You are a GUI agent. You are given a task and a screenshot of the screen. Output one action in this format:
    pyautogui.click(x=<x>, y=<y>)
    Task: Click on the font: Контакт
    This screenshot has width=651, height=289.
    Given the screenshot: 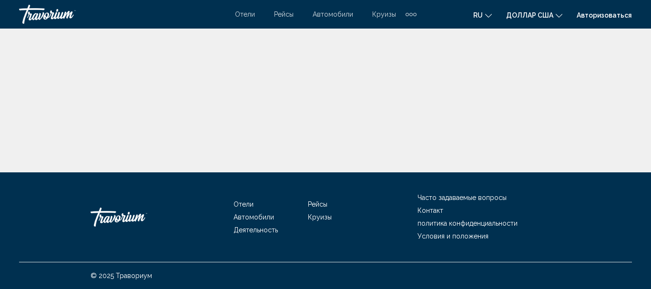 What is the action you would take?
    pyautogui.click(x=430, y=211)
    